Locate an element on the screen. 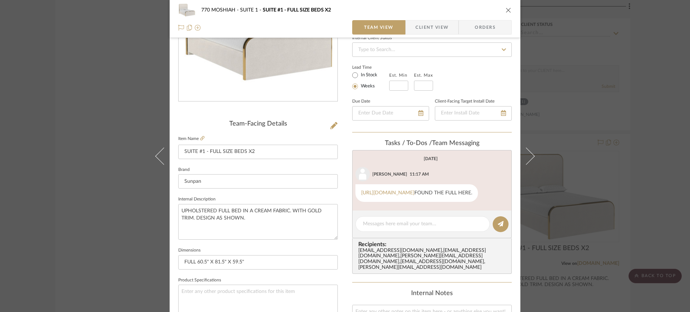  div: Internal Client Status is located at coordinates (372, 38).